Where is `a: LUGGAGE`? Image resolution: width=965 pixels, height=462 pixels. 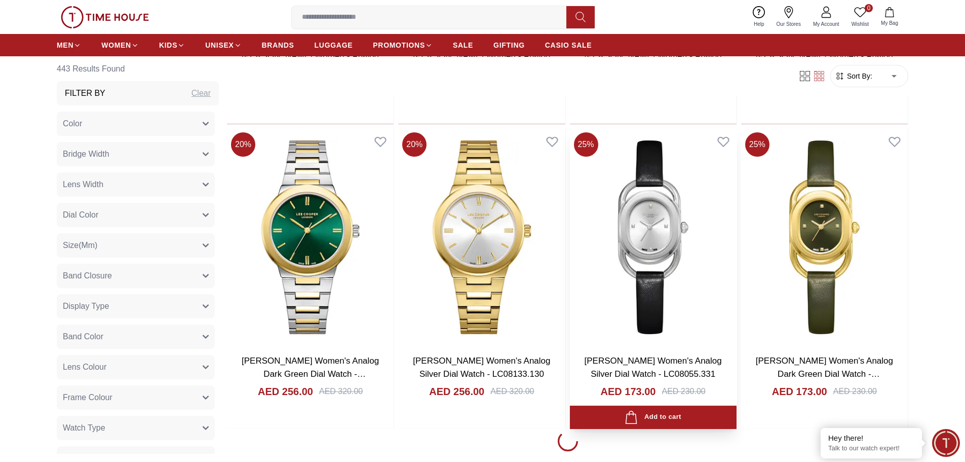 a: LUGGAGE is located at coordinates (334, 45).